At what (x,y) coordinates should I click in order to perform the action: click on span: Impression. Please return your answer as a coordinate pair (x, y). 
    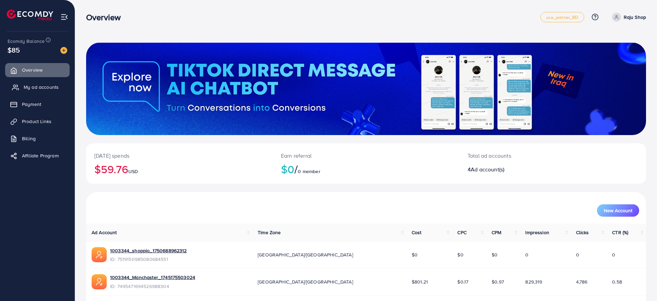
    Looking at the image, I should click on (537, 233).